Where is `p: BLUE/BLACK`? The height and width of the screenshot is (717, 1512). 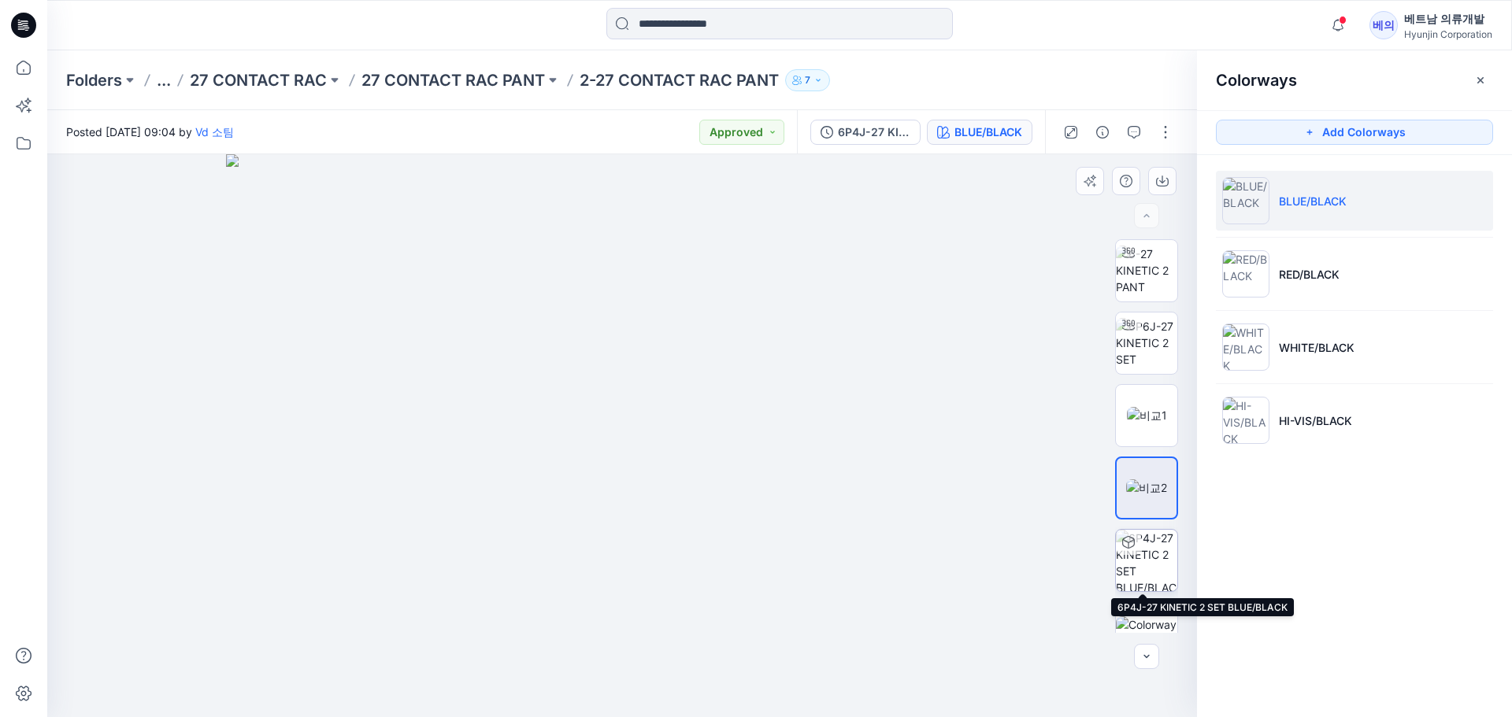 p: BLUE/BLACK is located at coordinates (1312, 201).